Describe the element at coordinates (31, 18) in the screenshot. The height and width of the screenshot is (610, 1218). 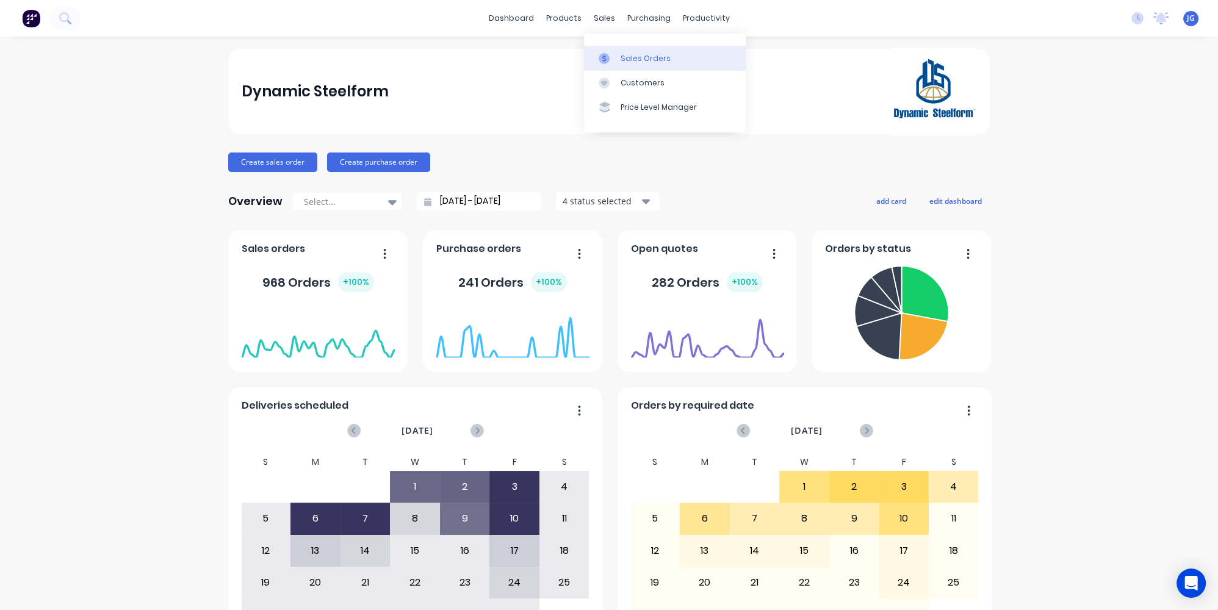
I see `img: Factory` at that location.